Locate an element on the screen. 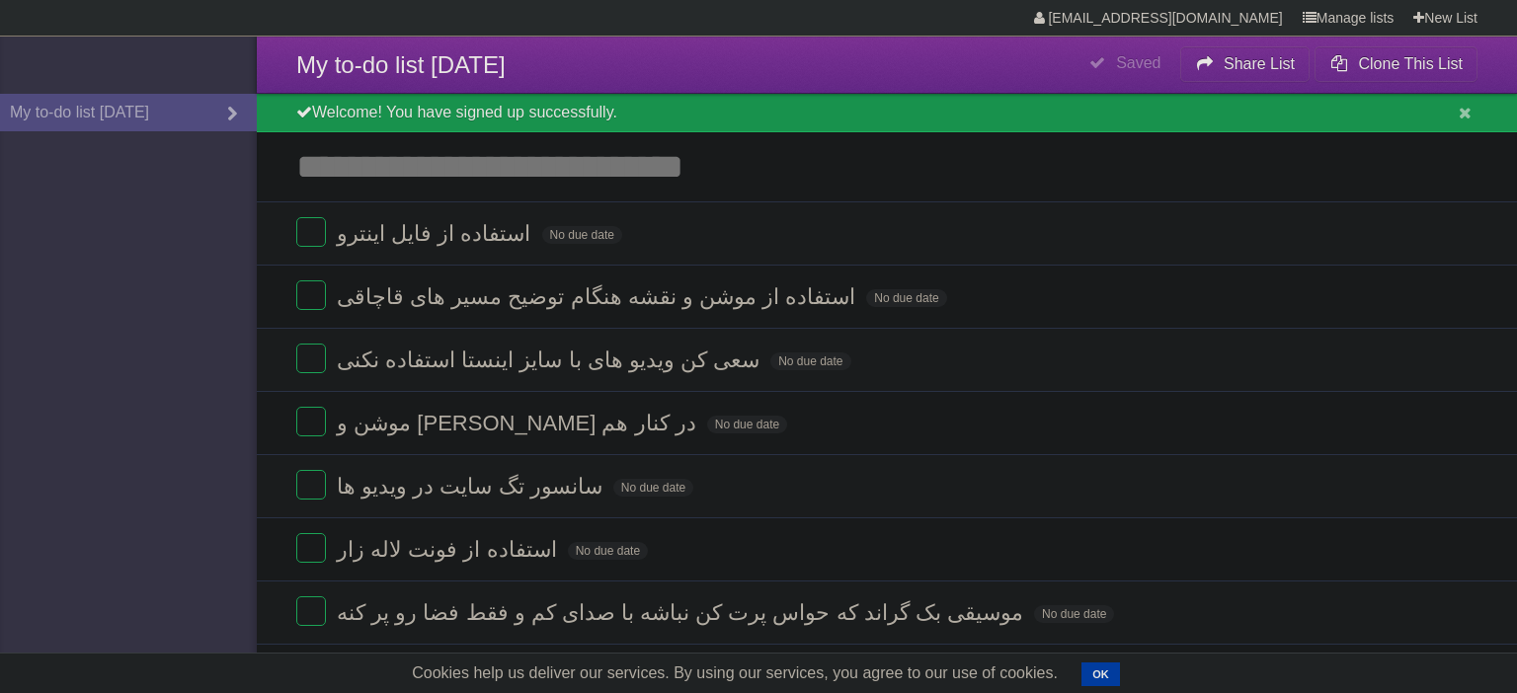  b: Share List is located at coordinates (1259, 63).